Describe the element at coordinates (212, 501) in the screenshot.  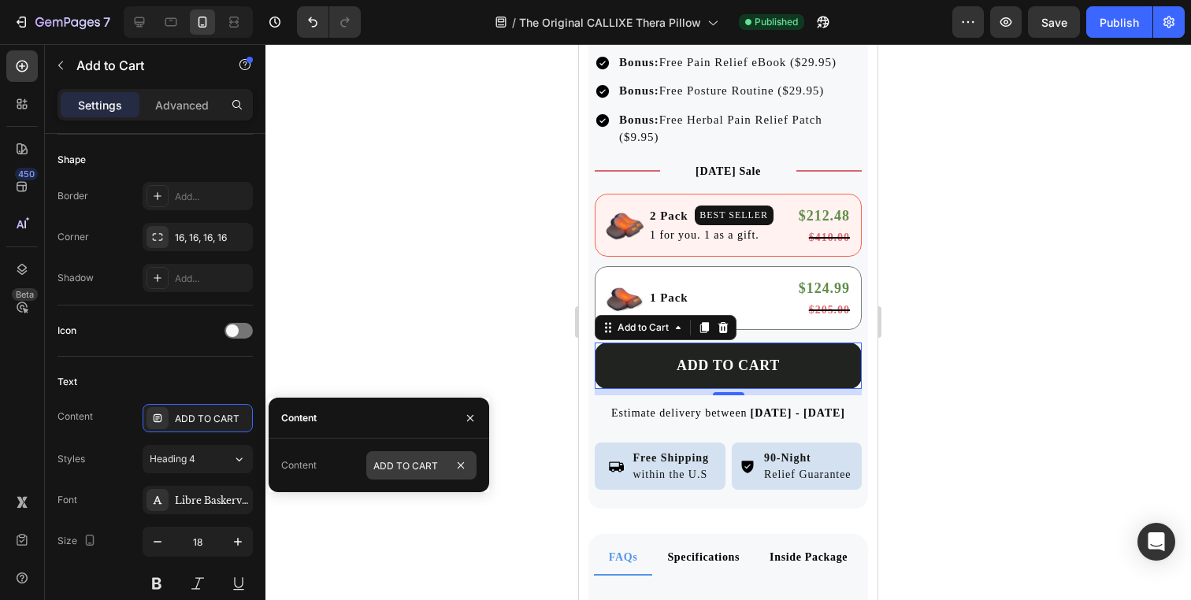
I see `div: Libre Baskerville` at that location.